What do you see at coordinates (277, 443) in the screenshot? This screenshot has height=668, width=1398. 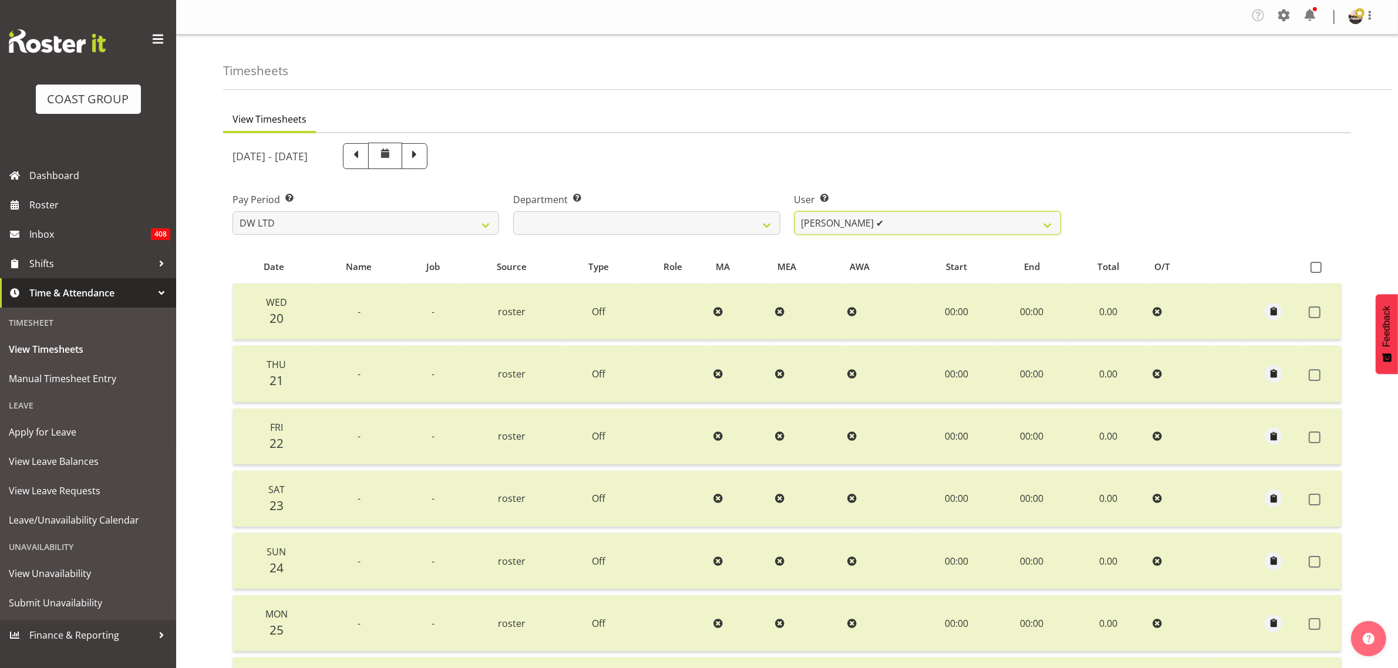 I see `span: 22` at bounding box center [277, 443].